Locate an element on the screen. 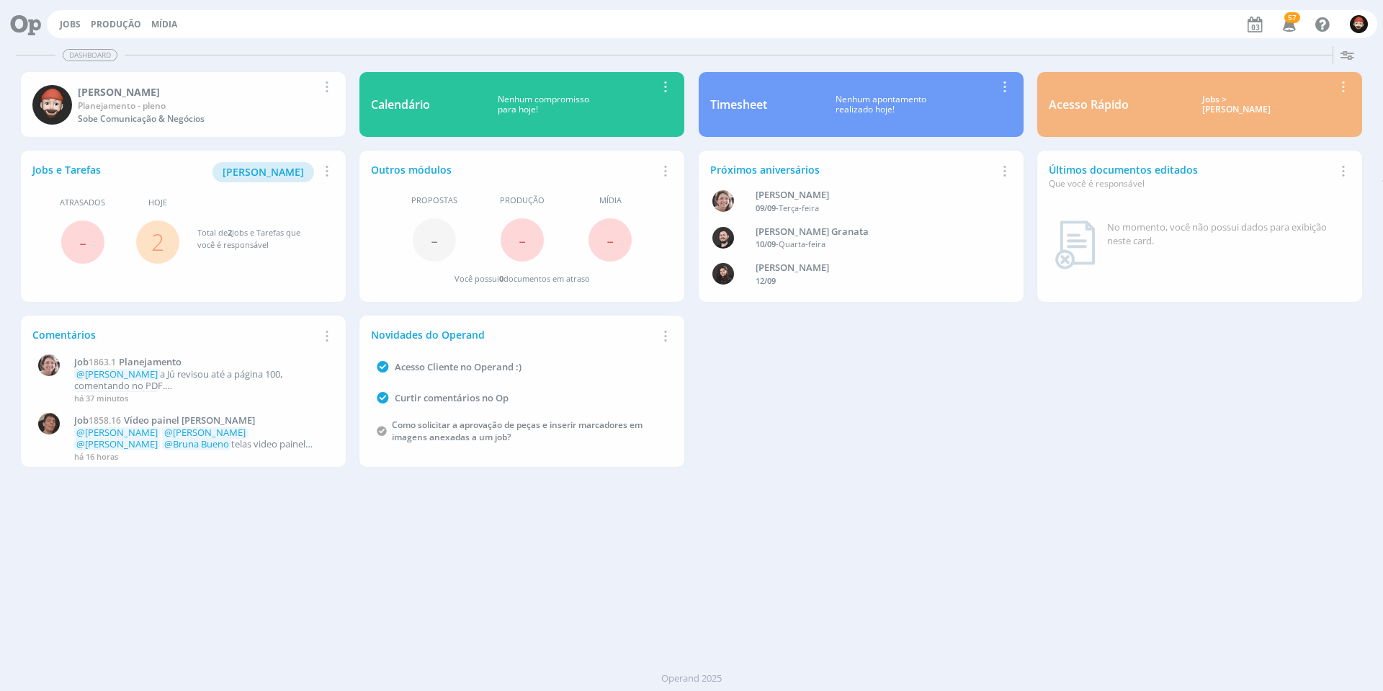  div: William Meurer is located at coordinates (197, 91).